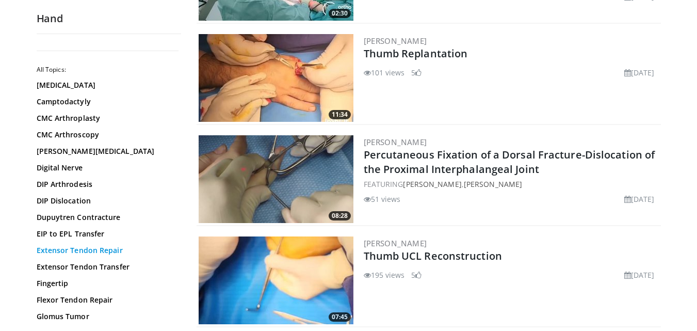 The height and width of the screenshot is (331, 697). Describe the element at coordinates (416, 53) in the screenshot. I see `a: Thumb Replantation` at that location.